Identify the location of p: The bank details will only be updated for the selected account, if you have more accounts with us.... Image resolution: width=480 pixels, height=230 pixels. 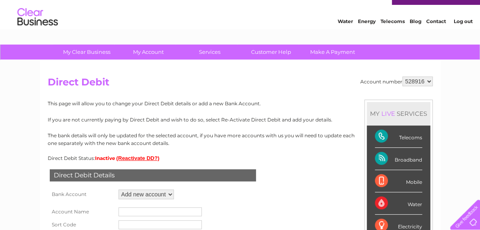
(240, 139).